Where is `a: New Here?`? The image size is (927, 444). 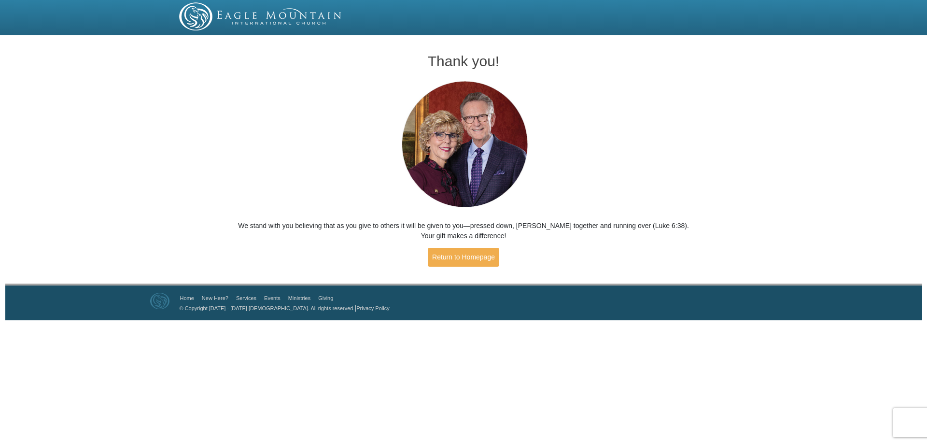 a: New Here? is located at coordinates (215, 298).